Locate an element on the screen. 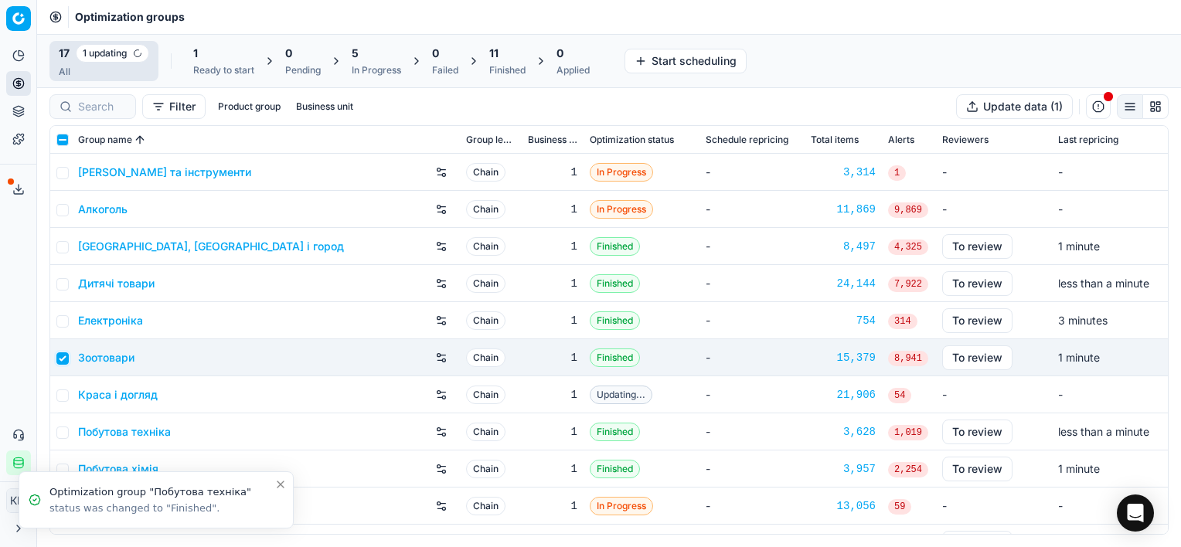 This screenshot has height=547, width=1181. div: 21,906 is located at coordinates (843, 395).